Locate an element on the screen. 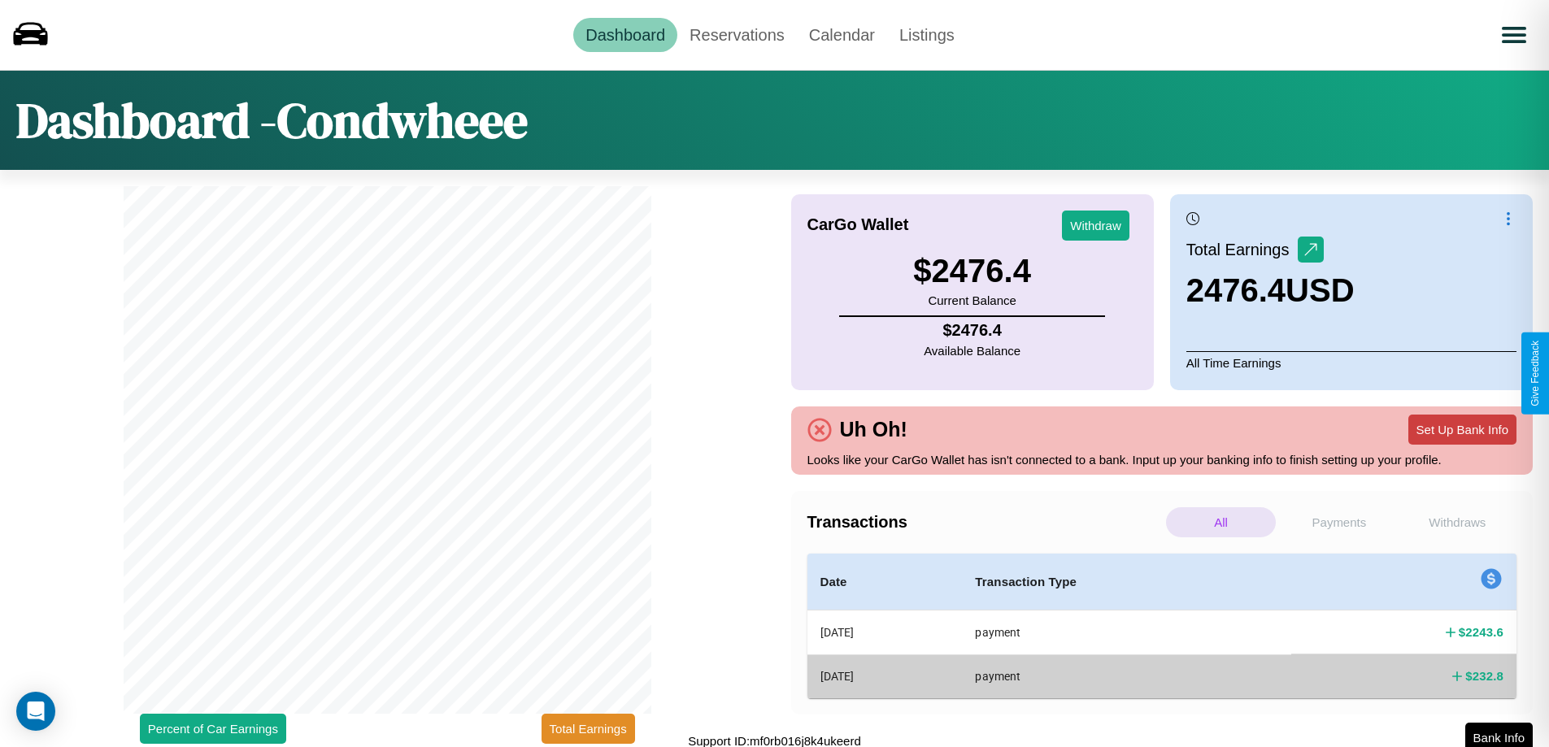 The width and height of the screenshot is (1549, 747). div: Give Feedback is located at coordinates (1535, 373).